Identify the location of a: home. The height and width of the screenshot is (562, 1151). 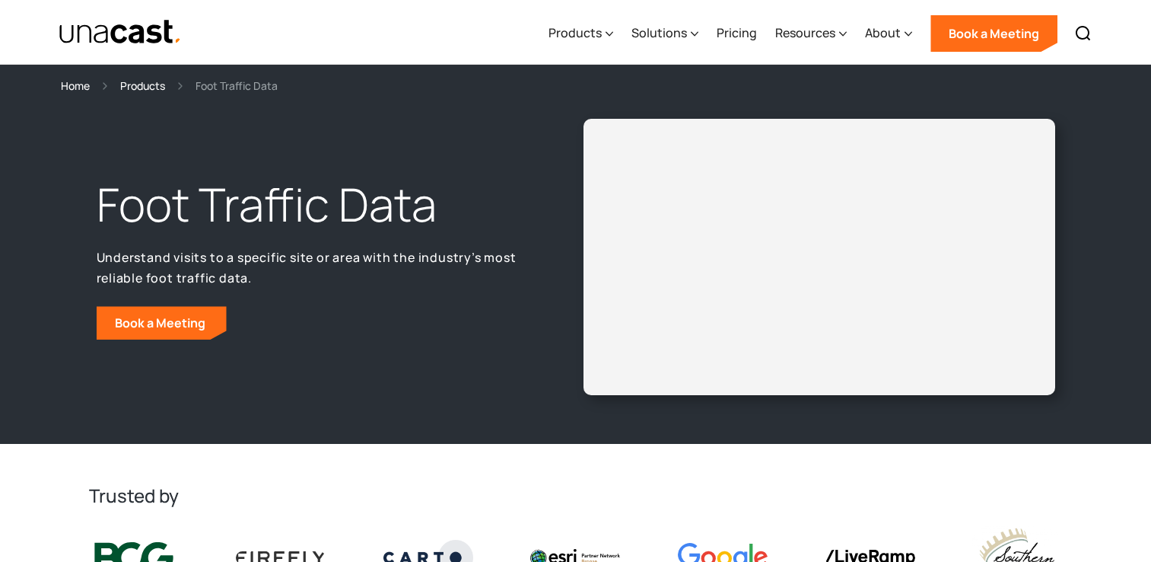
(120, 32).